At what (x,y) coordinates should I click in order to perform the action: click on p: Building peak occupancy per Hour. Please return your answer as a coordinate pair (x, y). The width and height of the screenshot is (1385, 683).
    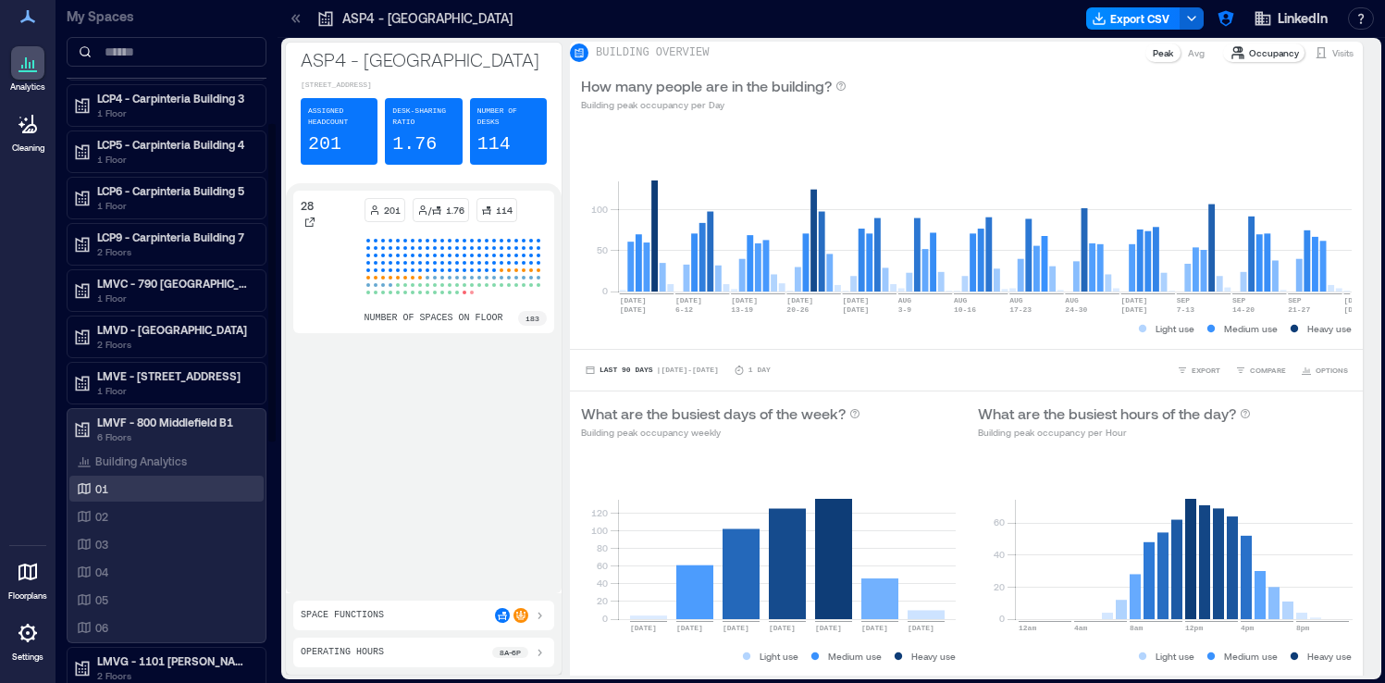
    Looking at the image, I should click on (1114, 432).